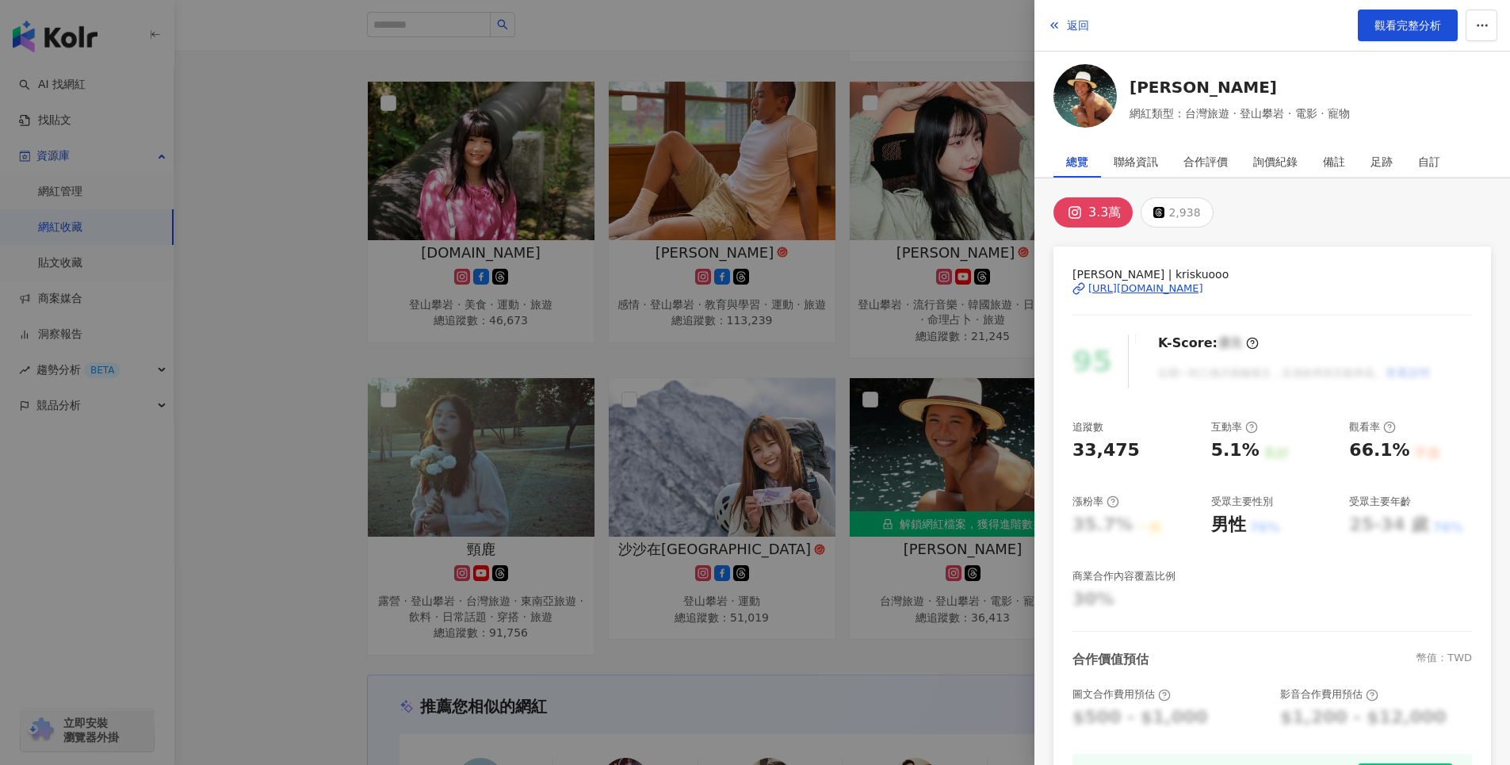 The width and height of the screenshot is (1510, 765). Describe the element at coordinates (1122, 695) in the screenshot. I see `div: 圖文合作費用預估` at that location.